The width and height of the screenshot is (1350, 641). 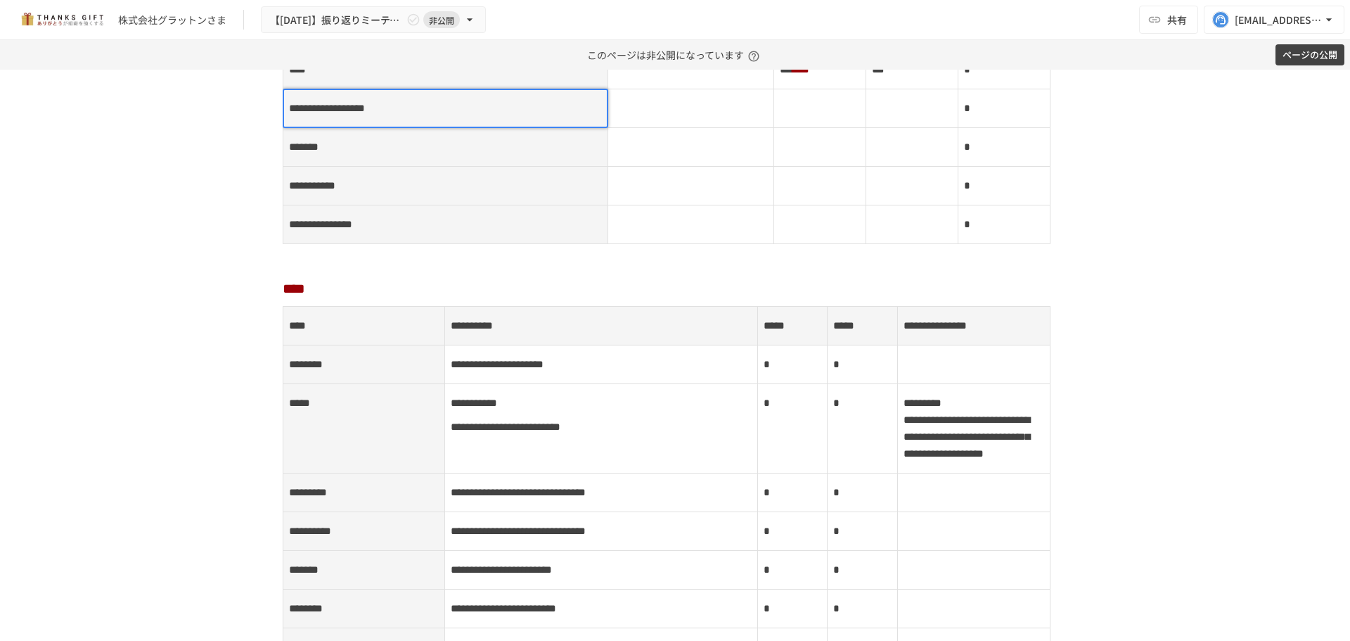 What do you see at coordinates (1310, 55) in the screenshot?
I see `button: ページの公開` at bounding box center [1310, 55].